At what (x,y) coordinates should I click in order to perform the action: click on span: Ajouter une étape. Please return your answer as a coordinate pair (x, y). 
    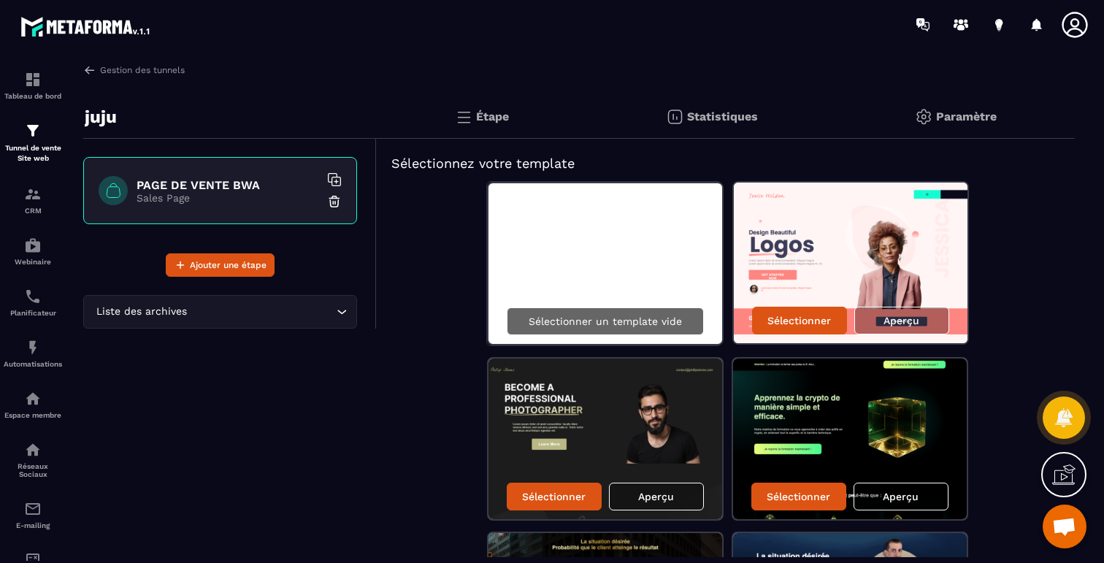
    Looking at the image, I should click on (228, 265).